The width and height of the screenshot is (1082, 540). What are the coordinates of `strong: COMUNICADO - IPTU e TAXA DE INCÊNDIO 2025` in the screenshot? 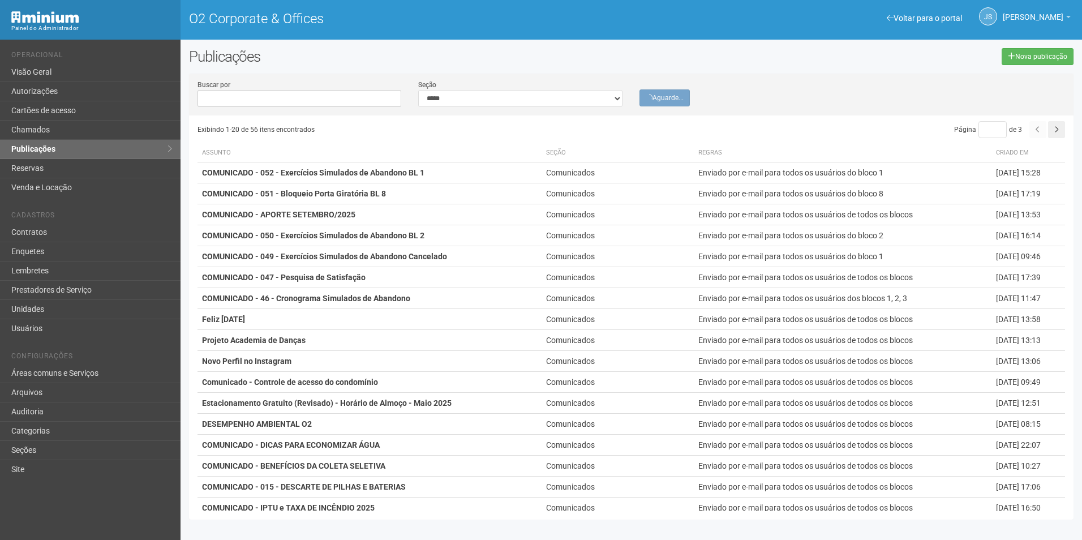 It's located at (288, 508).